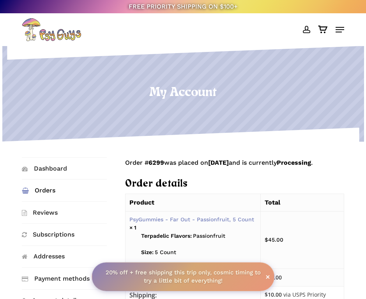  Describe the element at coordinates (274, 240) in the screenshot. I see `bdi: 45.00` at that location.